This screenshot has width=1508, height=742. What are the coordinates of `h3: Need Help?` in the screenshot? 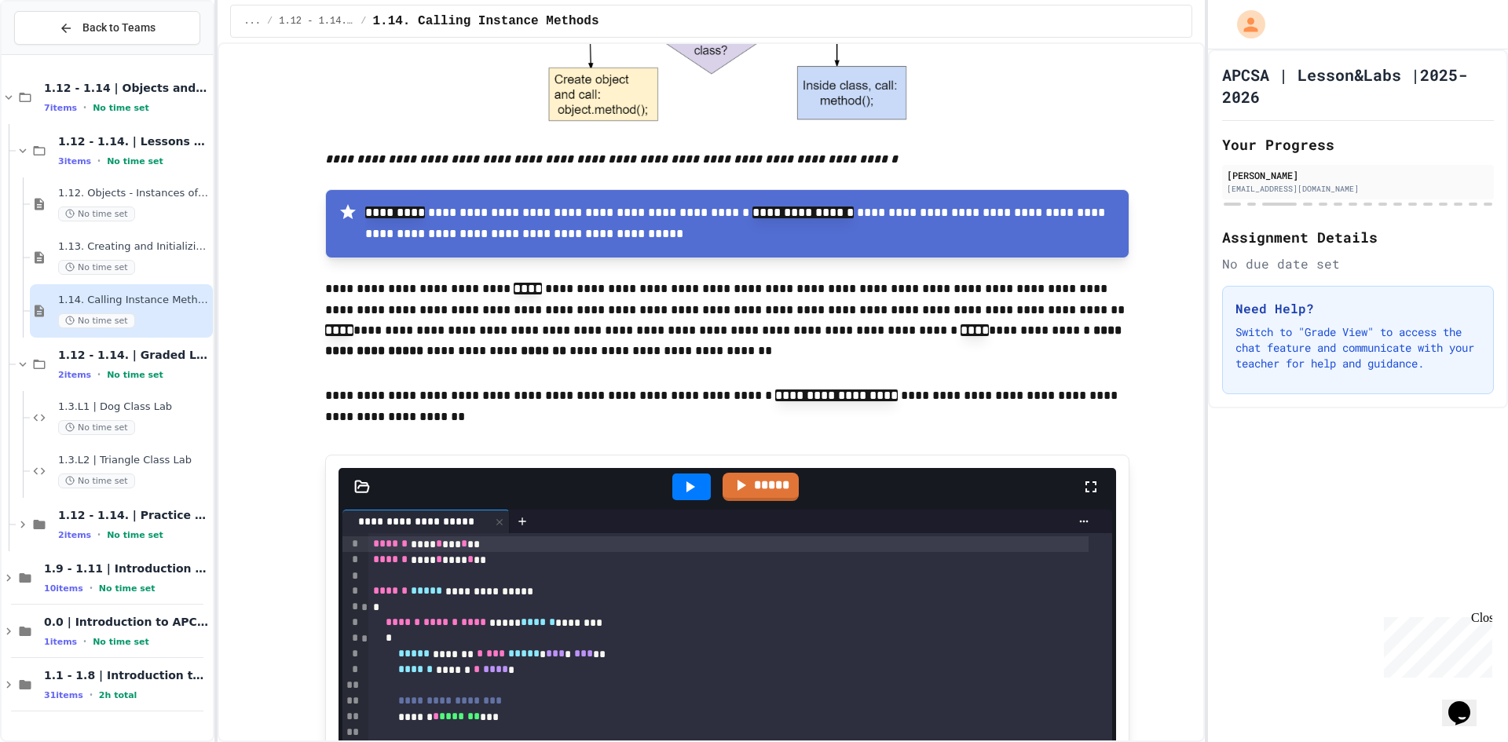 It's located at (1358, 309).